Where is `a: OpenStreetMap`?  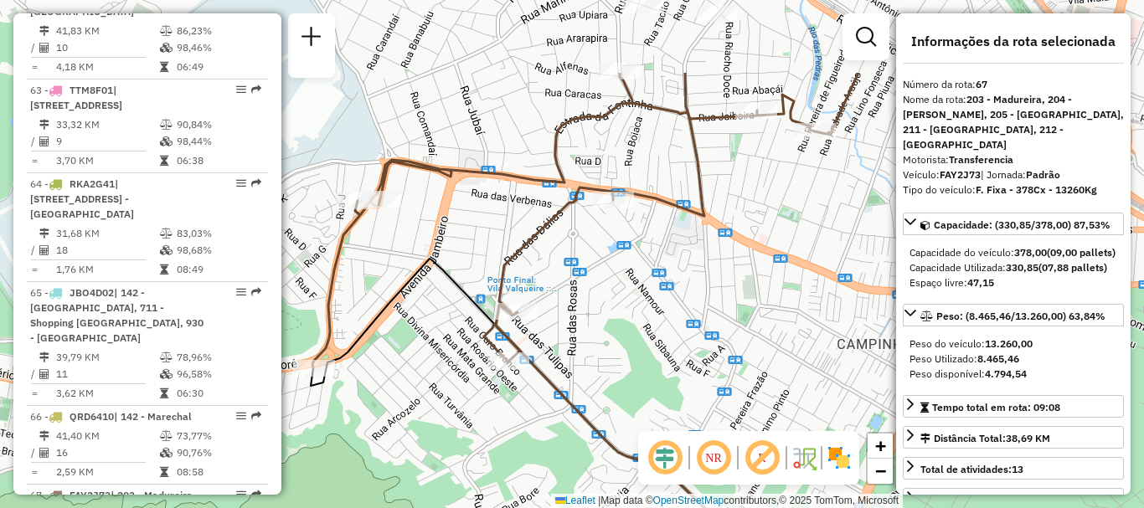 a: OpenStreetMap is located at coordinates (689, 501).